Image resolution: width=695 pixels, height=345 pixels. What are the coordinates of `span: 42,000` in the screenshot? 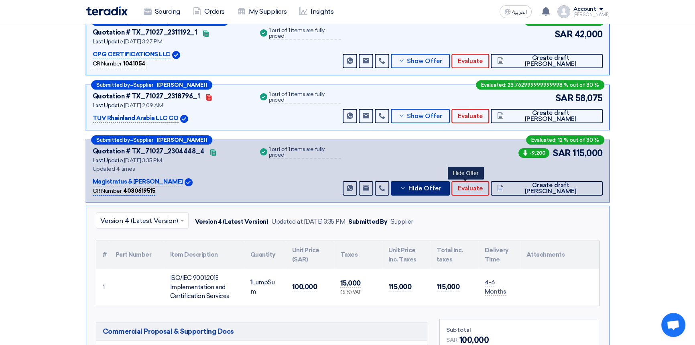 It's located at (588, 34).